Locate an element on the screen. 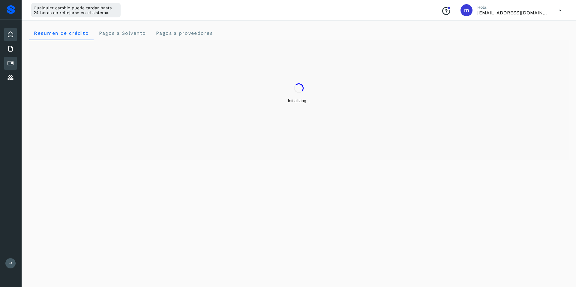  p: molalde@aldevaram.com is located at coordinates (514, 13).